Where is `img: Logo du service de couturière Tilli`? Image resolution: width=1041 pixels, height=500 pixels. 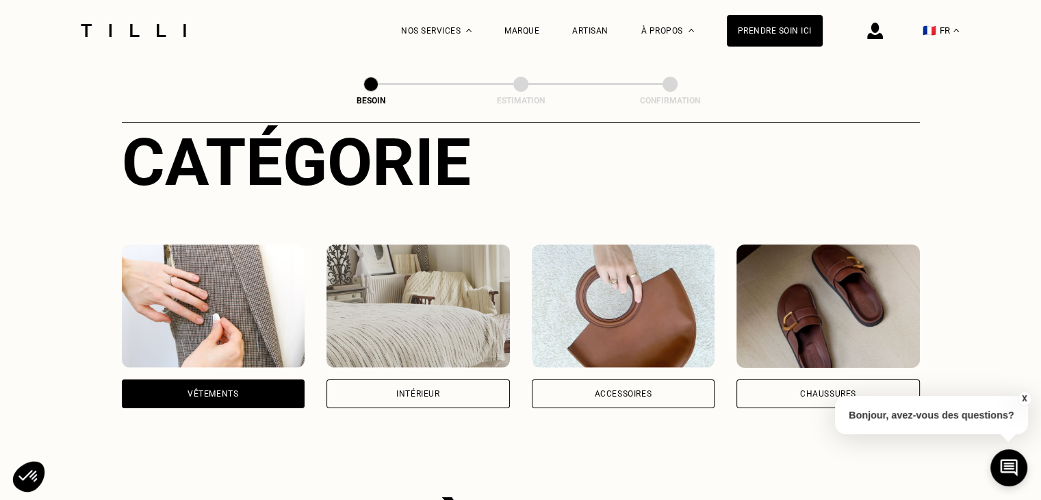 img: Logo du service de couturière Tilli is located at coordinates (133, 30).